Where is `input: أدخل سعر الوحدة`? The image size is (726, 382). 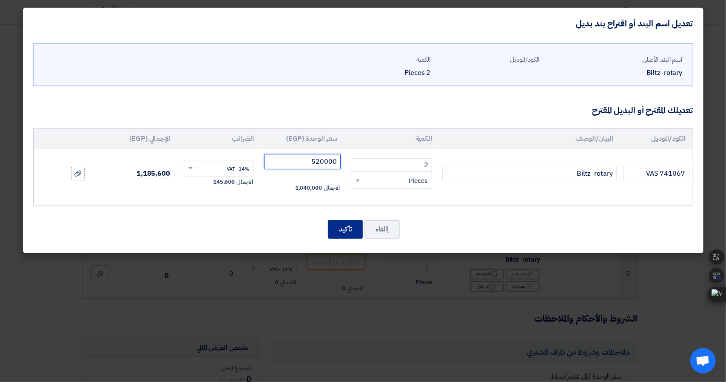
input: أدخل سعر الوحدة is located at coordinates (302, 162).